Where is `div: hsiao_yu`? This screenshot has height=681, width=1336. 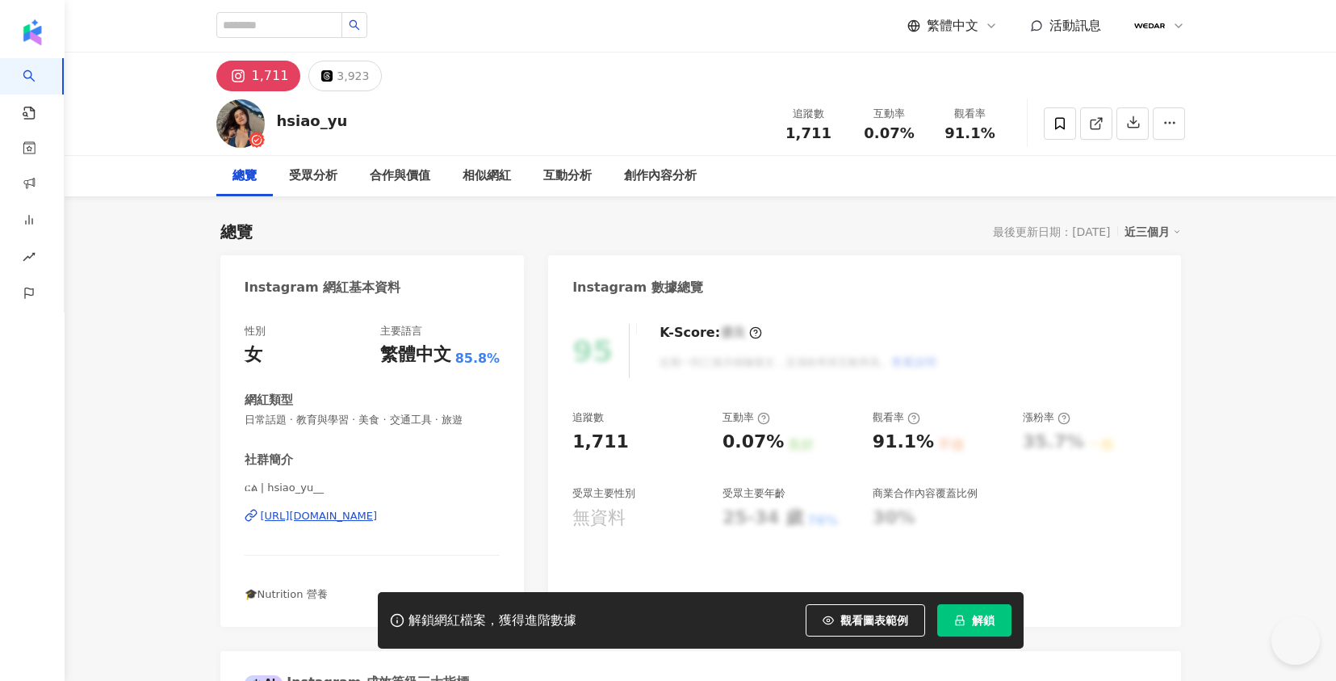 div: hsiao_yu is located at coordinates (313, 120).